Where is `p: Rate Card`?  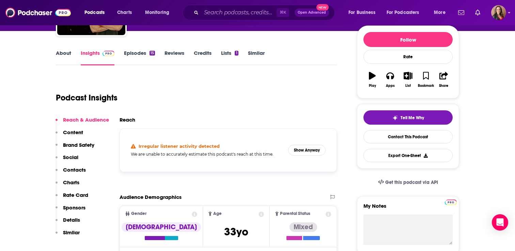
p: Rate Card is located at coordinates (76, 195).